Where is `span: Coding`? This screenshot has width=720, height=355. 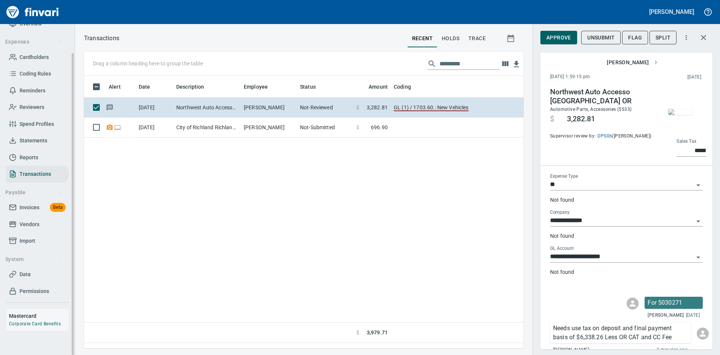 span: Coding is located at coordinates (403, 87).